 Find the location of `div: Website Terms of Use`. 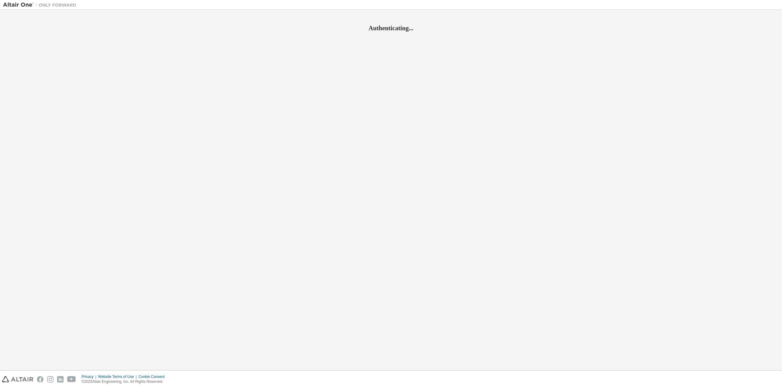

div: Website Terms of Use is located at coordinates (118, 377).